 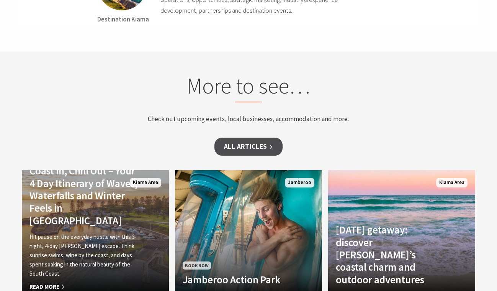 What do you see at coordinates (123, 17) in the screenshot?
I see `p: Destination Kiama` at bounding box center [123, 17].